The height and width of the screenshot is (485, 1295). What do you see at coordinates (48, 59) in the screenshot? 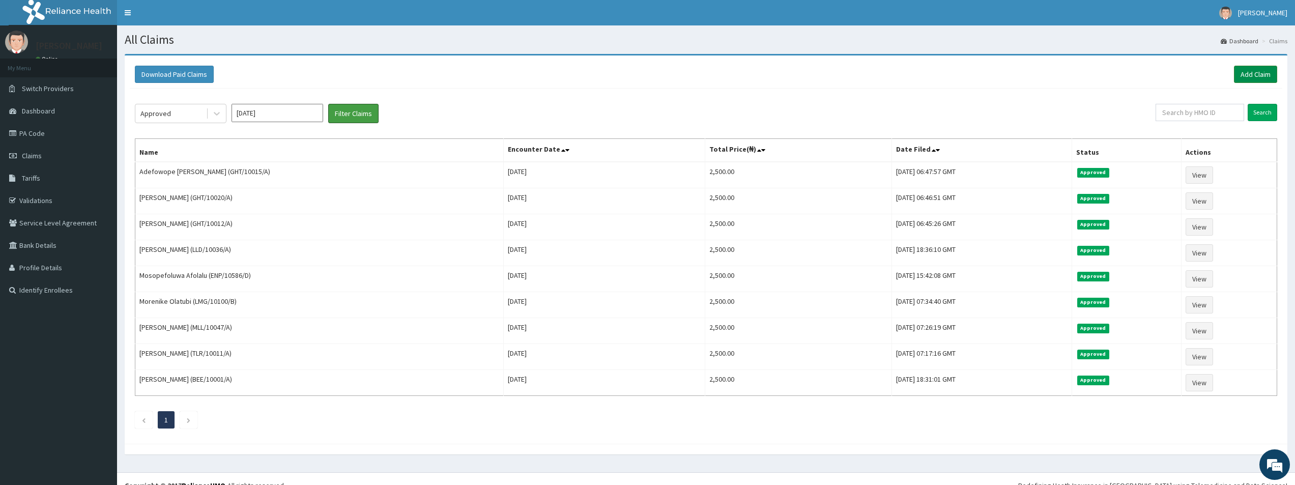
I see `a: Online` at bounding box center [48, 59].